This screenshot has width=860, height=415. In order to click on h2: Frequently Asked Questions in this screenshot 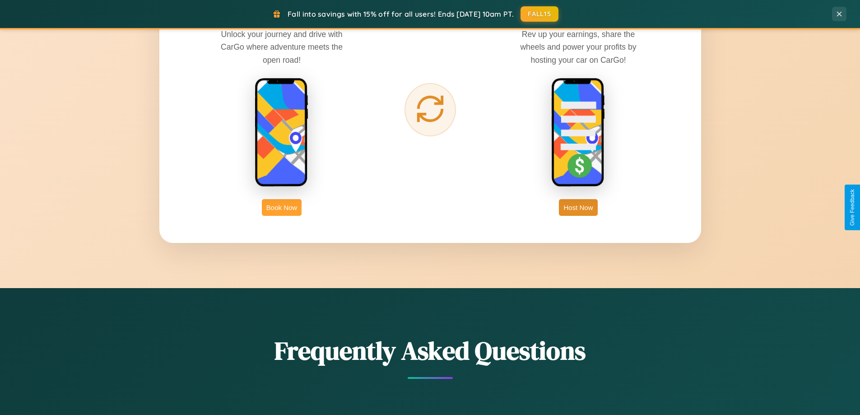, I will do `click(430, 350)`.